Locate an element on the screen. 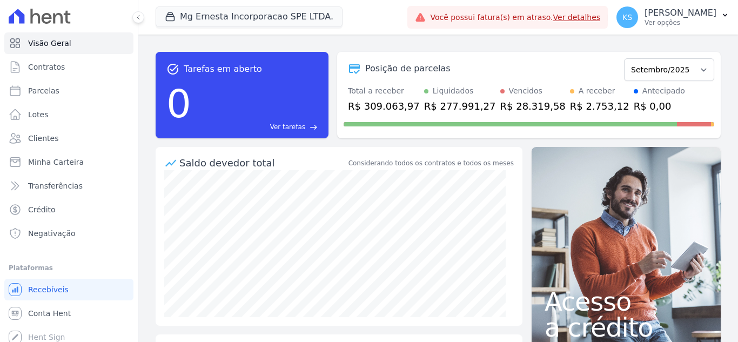 This screenshot has height=342, width=738. a: Negativação is located at coordinates (69, 233).